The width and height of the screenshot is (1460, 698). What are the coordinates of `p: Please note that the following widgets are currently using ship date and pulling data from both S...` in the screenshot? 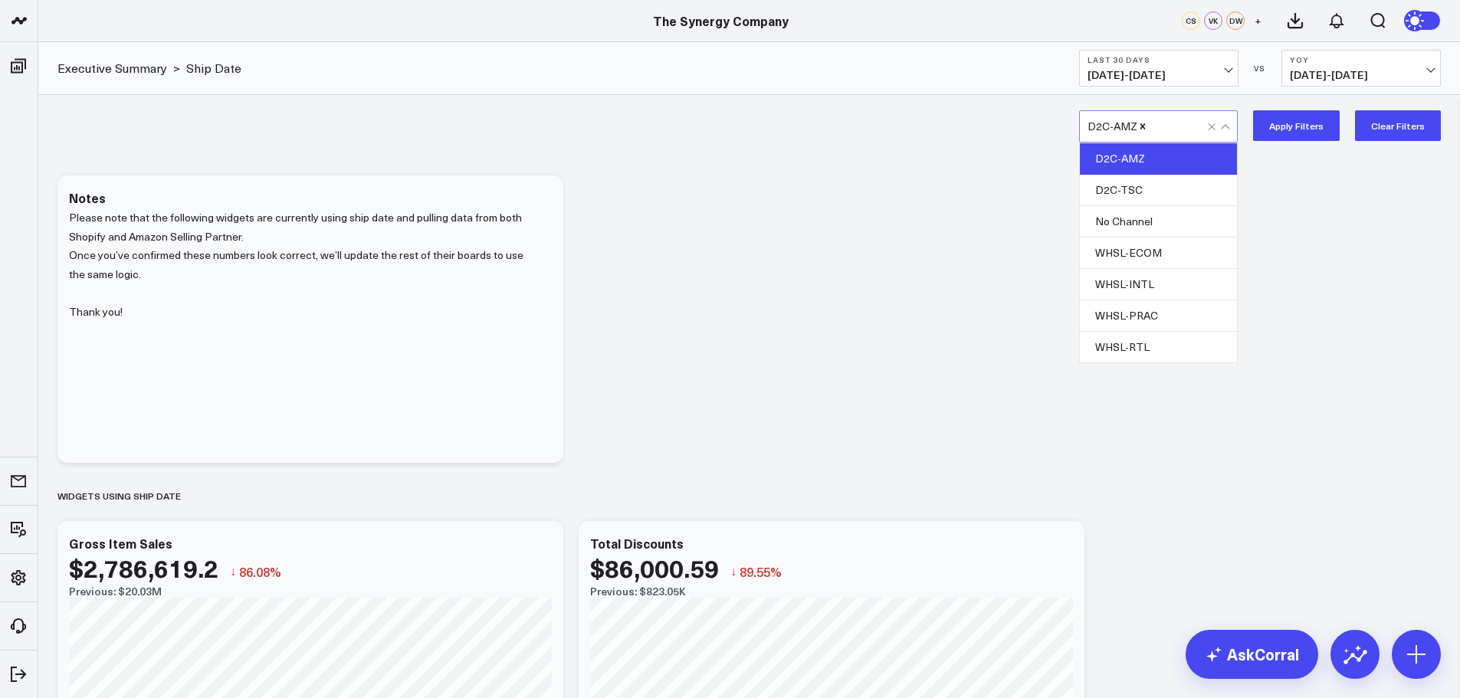 It's located at (304, 227).